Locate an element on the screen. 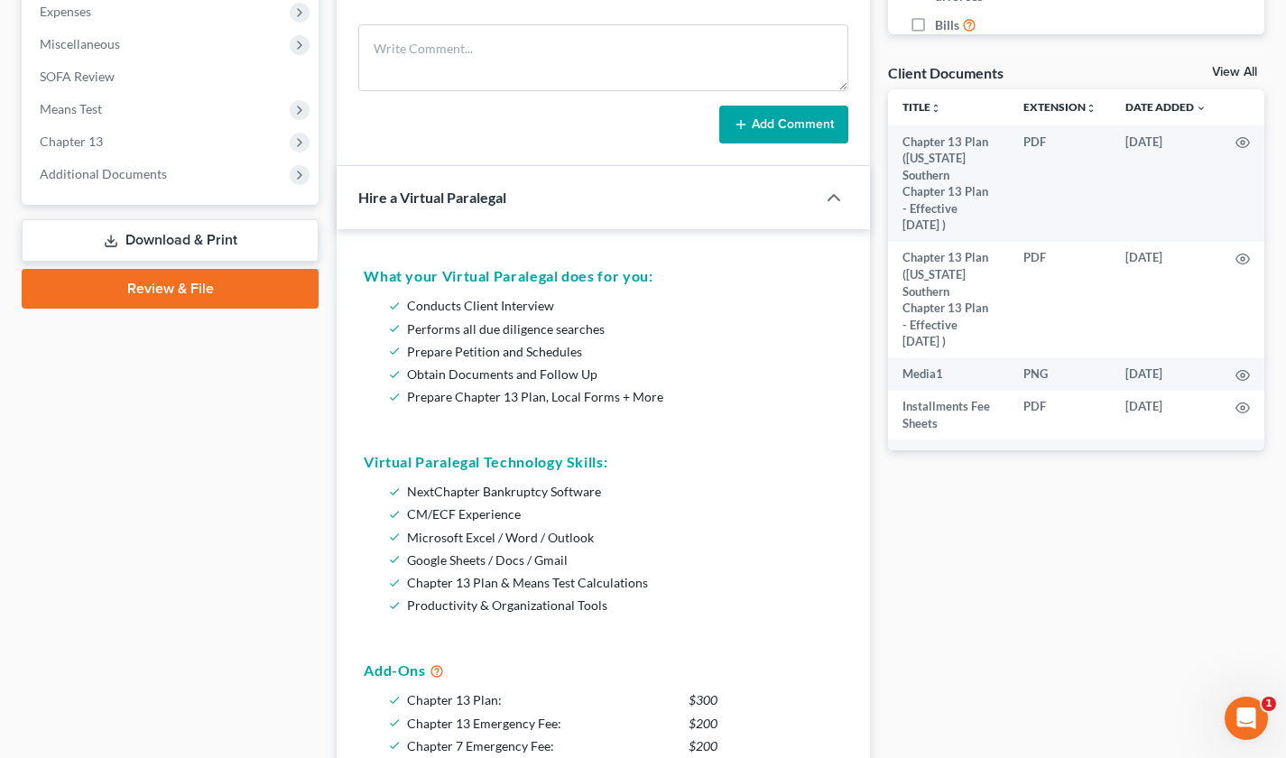 This screenshot has height=758, width=1286. li: Conducts Client Interview is located at coordinates (621, 305).